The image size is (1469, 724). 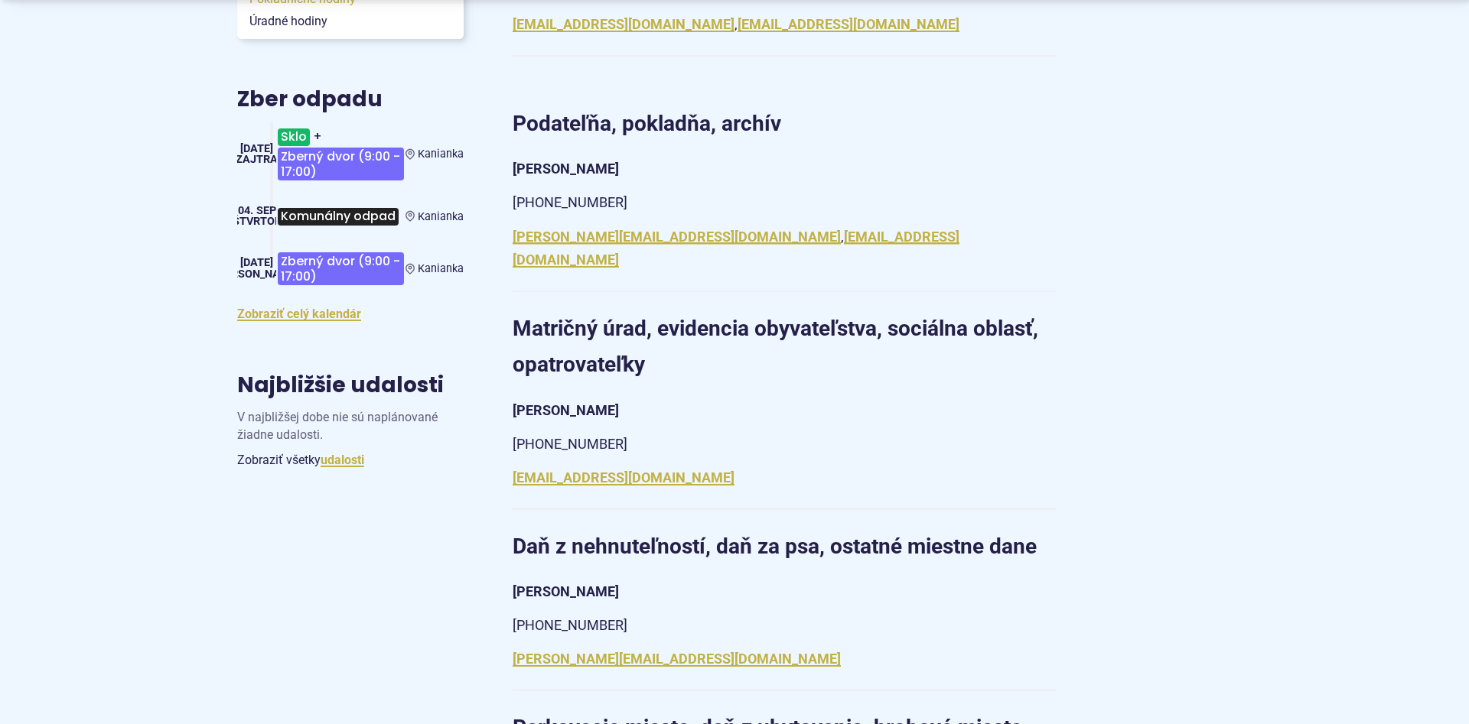 What do you see at coordinates (350, 99) in the screenshot?
I see `h3: Zber odpadu` at bounding box center [350, 99].